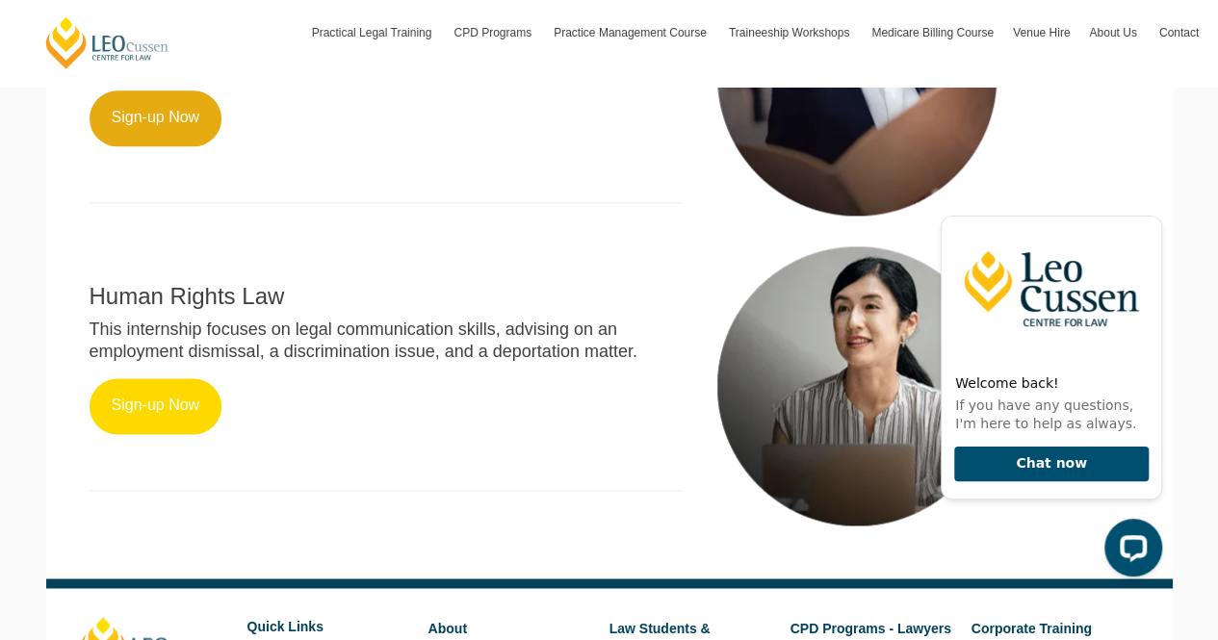  What do you see at coordinates (386, 341) in the screenshot?
I see `p: This internship focuses on legal communication skills, advising on an employment dismissal, a dis...` at bounding box center [386, 341].